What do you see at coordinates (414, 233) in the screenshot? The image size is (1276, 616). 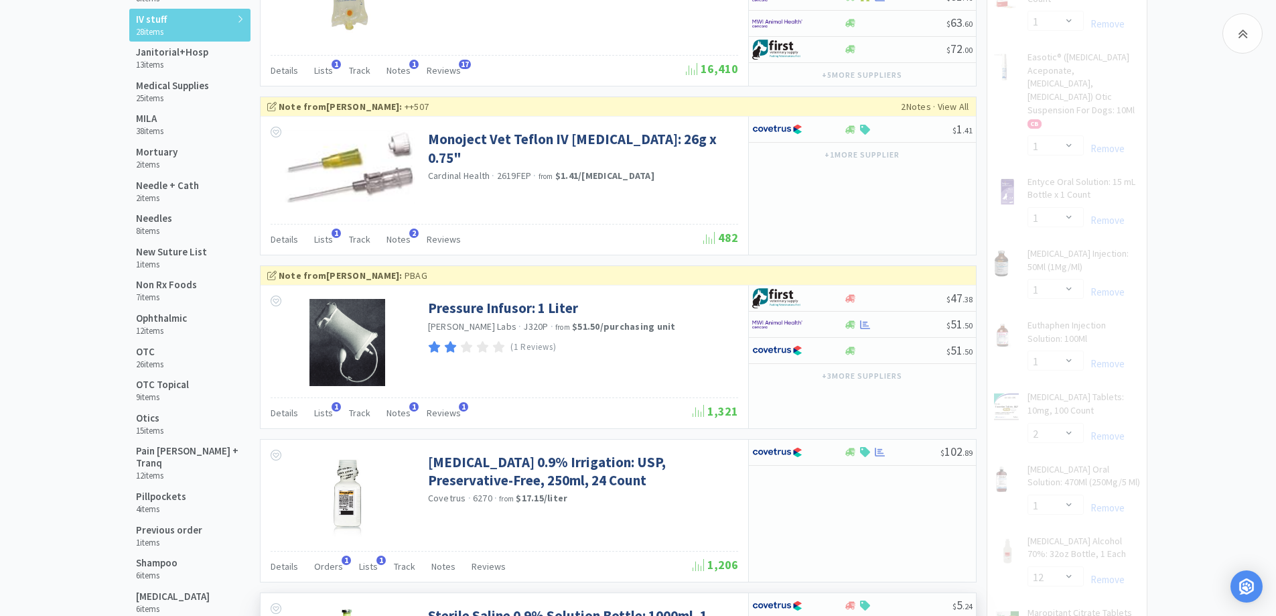 I see `span: 2` at bounding box center [414, 233].